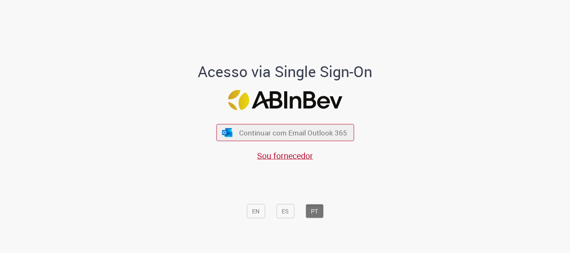  I want to click on a: Sou fornecedor, so click(285, 156).